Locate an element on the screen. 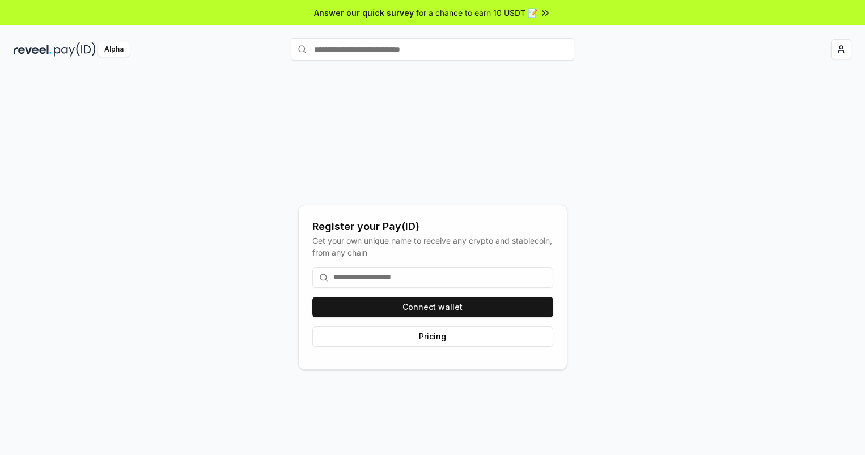  img: pay_id is located at coordinates (75, 49).